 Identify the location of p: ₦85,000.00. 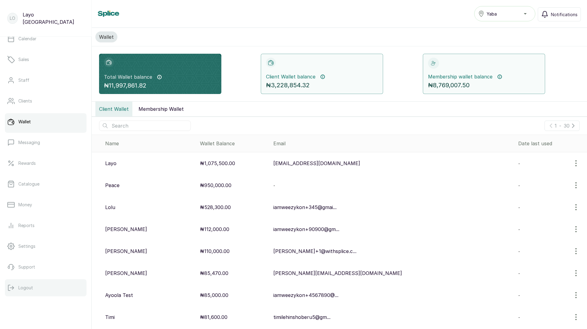
(214, 296).